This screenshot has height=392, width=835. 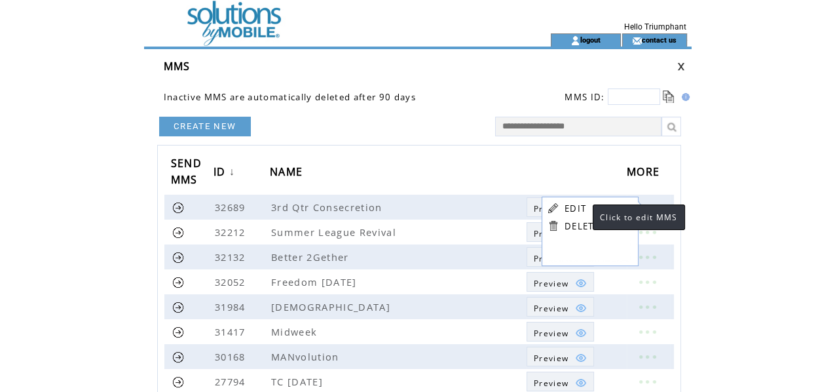 What do you see at coordinates (232, 207) in the screenshot?
I see `span: 32689` at bounding box center [232, 207].